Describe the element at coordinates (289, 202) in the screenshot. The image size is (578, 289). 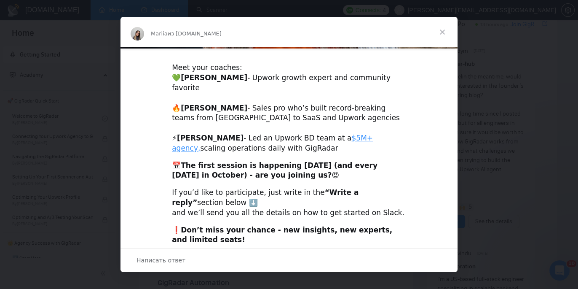
I see `div: If you’d like to participate, just write in the section below ⬇️ and we’ll send you all the detai...` at that location.